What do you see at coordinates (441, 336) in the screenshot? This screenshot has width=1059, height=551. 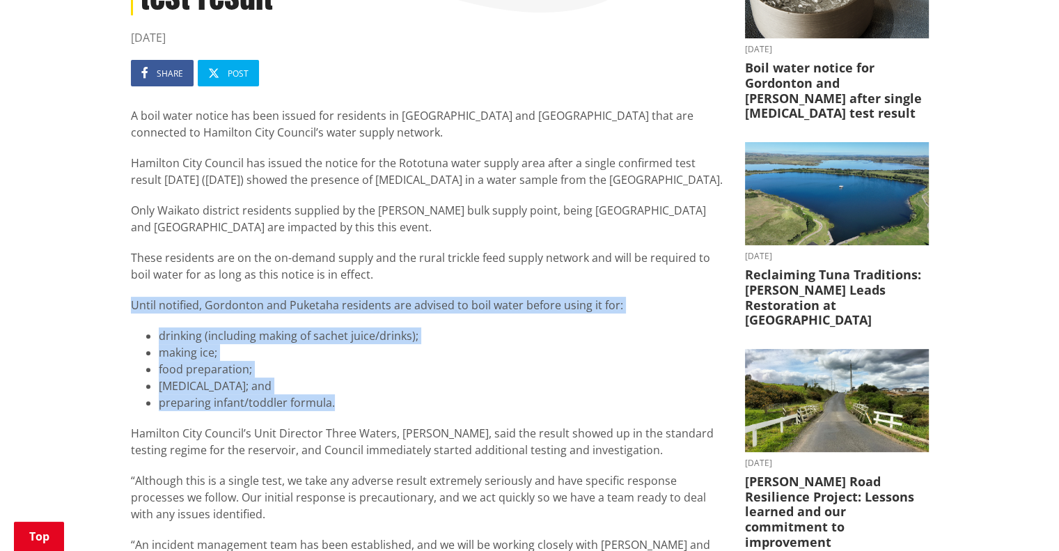 I see `li: drinking (including making of sachet juice/drinks);` at bounding box center [441, 336].